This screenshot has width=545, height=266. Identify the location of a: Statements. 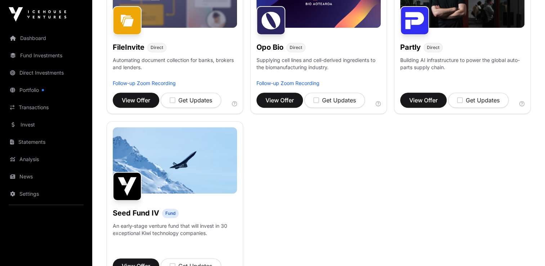
(46, 142).